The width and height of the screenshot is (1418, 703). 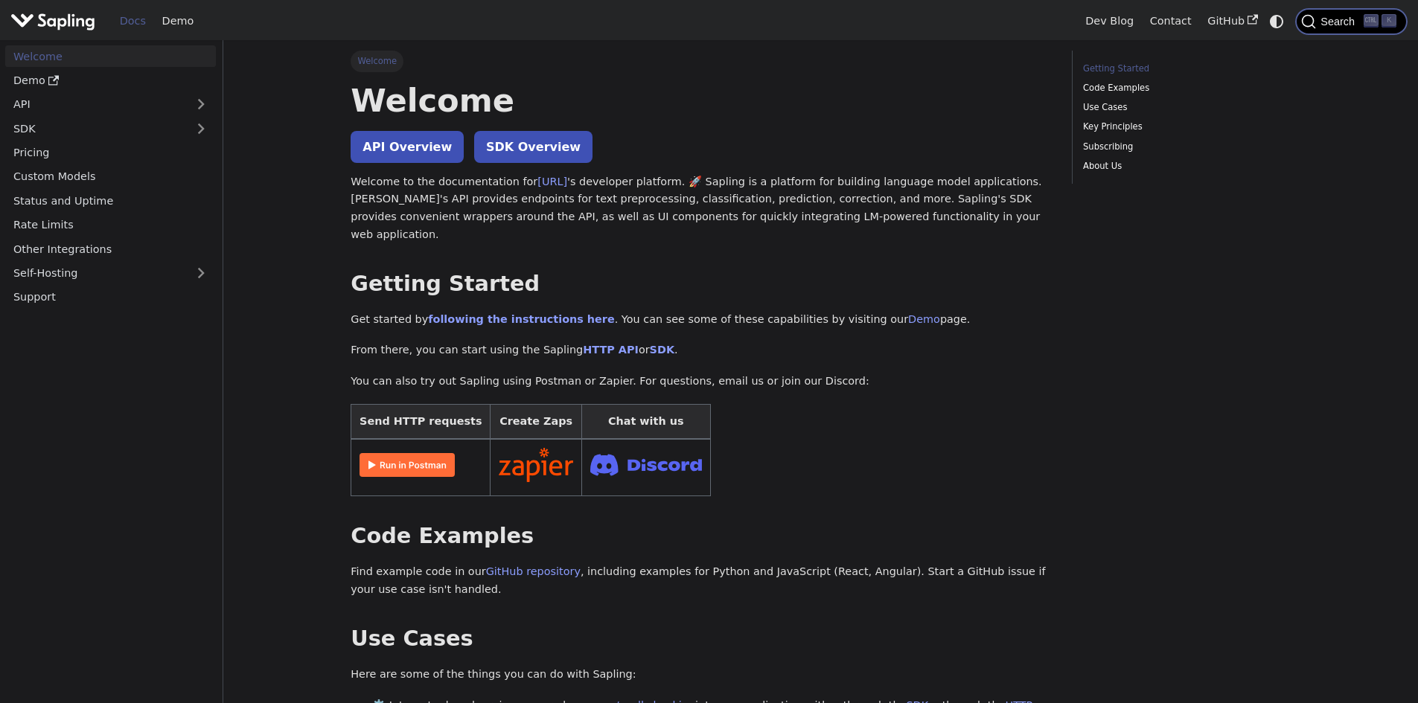 What do you see at coordinates (95, 104) in the screenshot?
I see `a: API` at bounding box center [95, 104].